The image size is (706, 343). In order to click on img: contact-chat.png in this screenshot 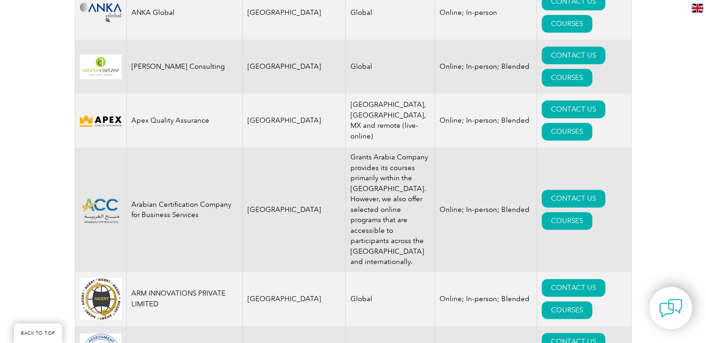, I will do `click(671, 308)`.